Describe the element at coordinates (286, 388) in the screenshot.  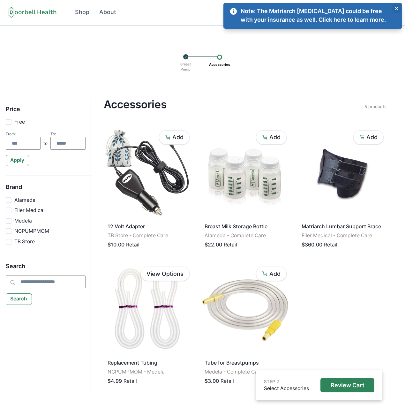
I see `a: Select Accessories` at that location.